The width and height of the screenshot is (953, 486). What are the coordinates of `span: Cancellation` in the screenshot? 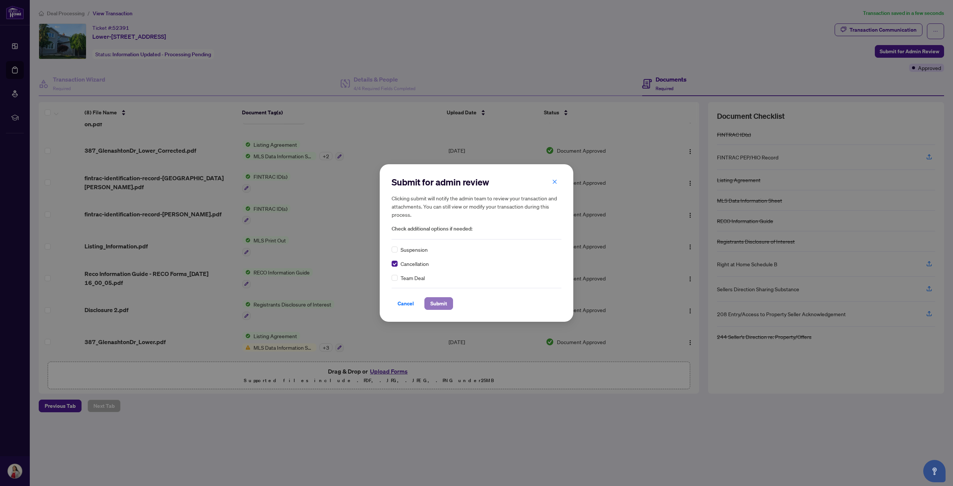 It's located at (415, 264).